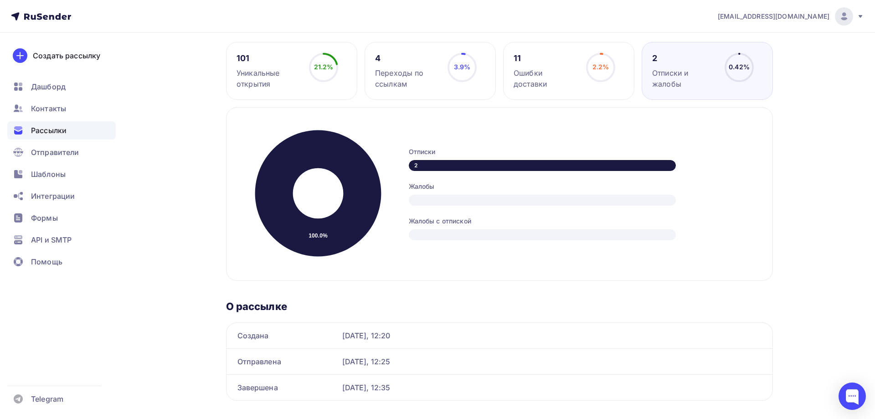  What do you see at coordinates (286, 387) in the screenshot?
I see `div: Завершена` at bounding box center [286, 387].